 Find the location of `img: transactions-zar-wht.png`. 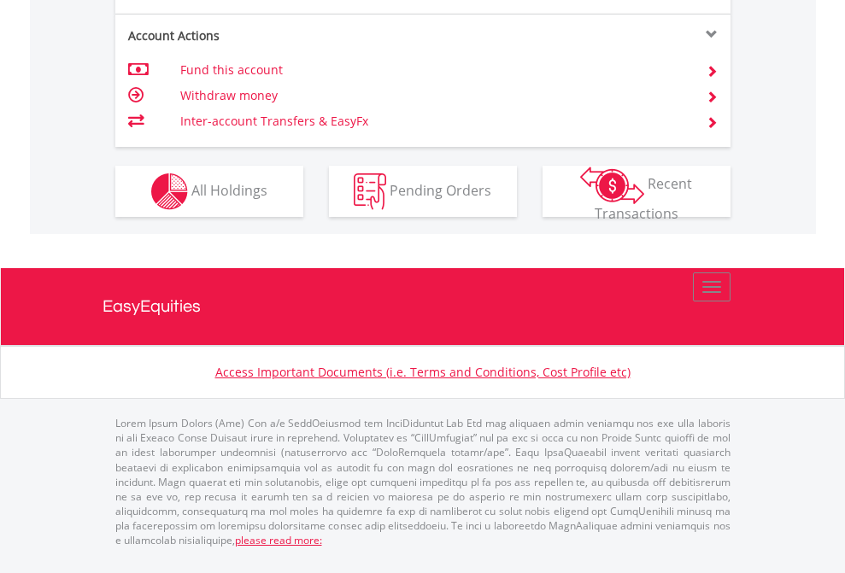

img: transactions-zar-wht.png is located at coordinates (612, 185).